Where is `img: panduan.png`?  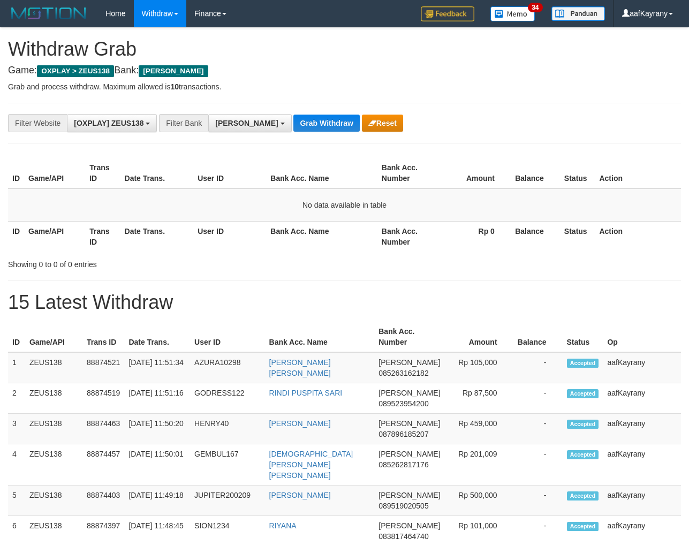
img: panduan.png is located at coordinates (578, 13).